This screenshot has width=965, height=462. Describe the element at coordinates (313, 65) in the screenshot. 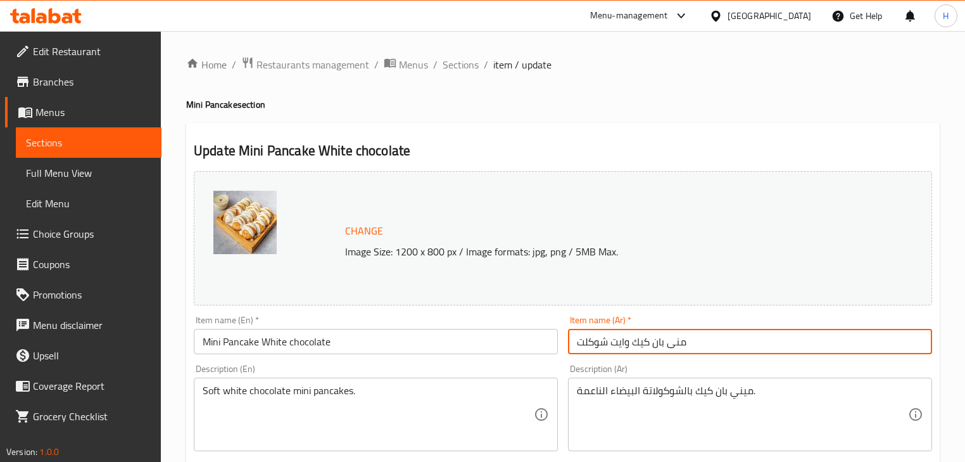

I see `span: Restaurants management` at that location.